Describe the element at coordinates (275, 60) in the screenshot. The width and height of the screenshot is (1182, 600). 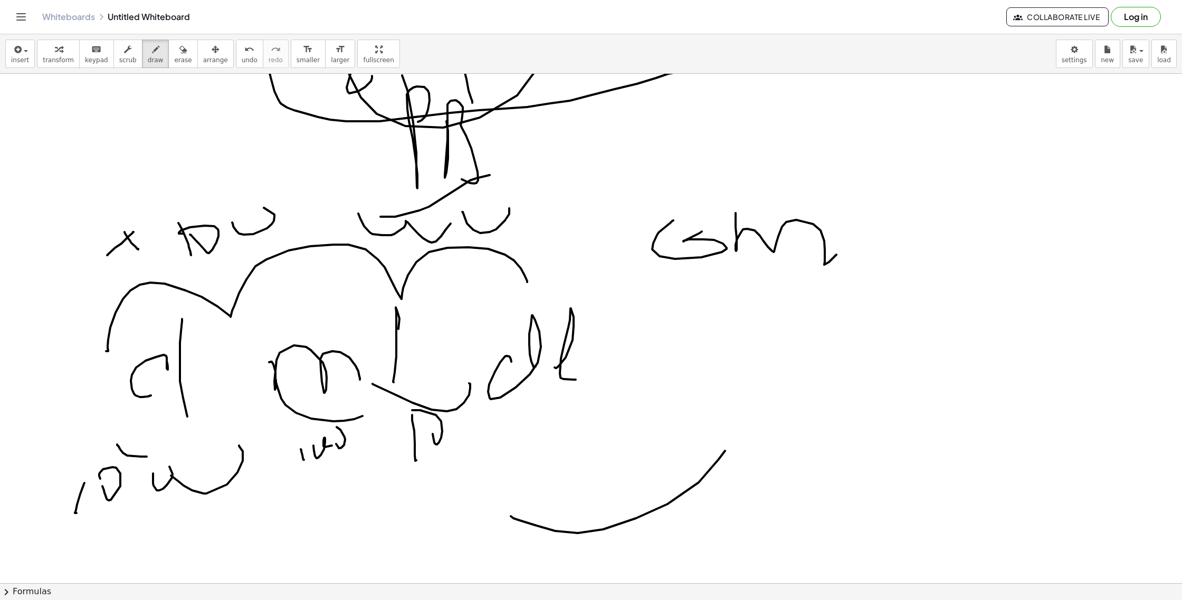
I see `span: redo` at that location.